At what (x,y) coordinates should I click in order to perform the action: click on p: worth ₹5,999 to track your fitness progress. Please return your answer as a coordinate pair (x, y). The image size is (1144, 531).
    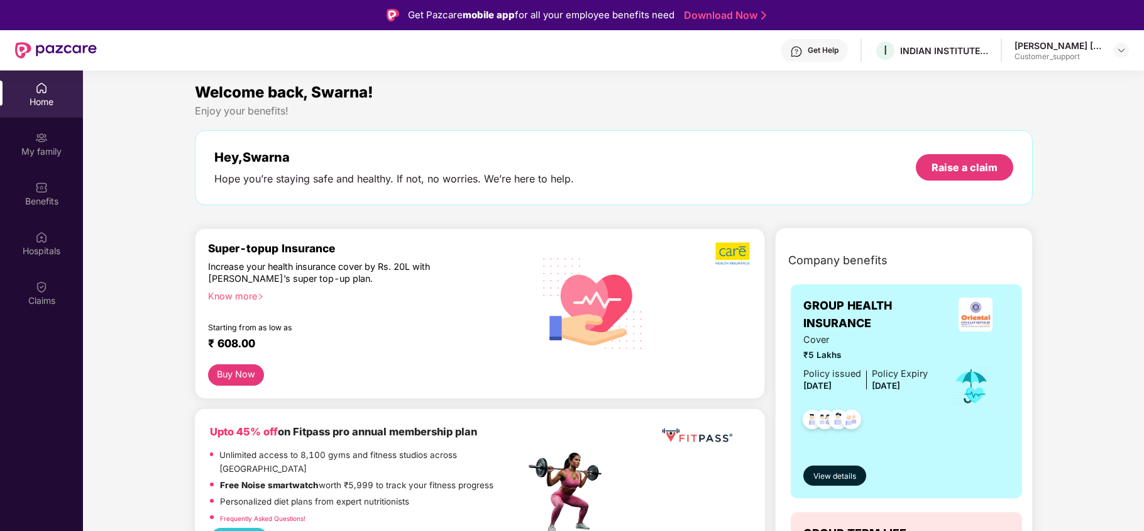
    Looking at the image, I should click on (356, 485).